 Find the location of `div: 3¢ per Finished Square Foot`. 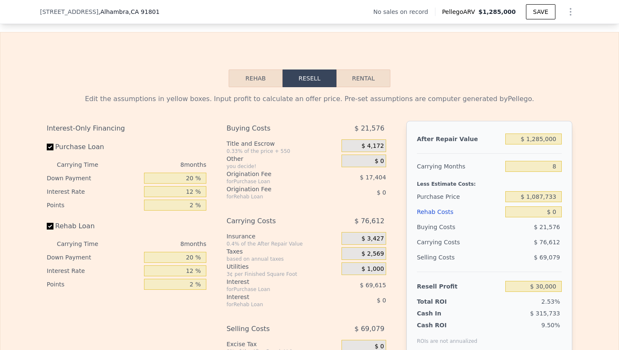

div: 3¢ per Finished Square Foot is located at coordinates (282, 274).